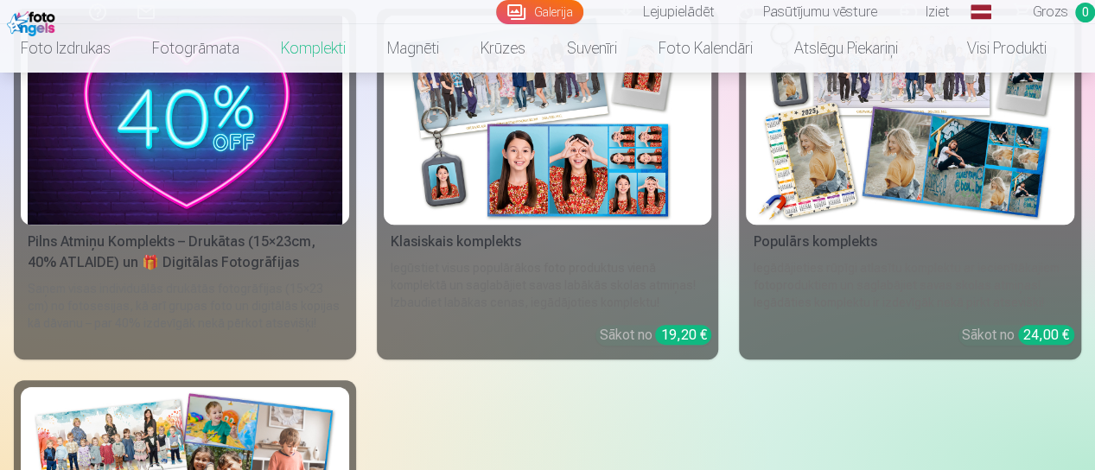 The width and height of the screenshot is (1095, 470). I want to click on div: Iegūstiet visus populārākos foto produktus vienā komplektā un saglabājiet savas labākās skolas at..., so click(548, 285).